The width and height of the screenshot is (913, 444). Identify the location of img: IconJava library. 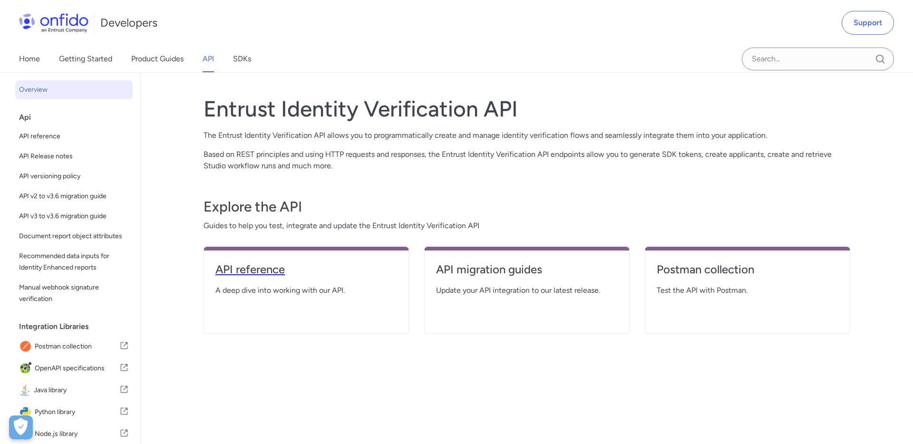
(26, 390).